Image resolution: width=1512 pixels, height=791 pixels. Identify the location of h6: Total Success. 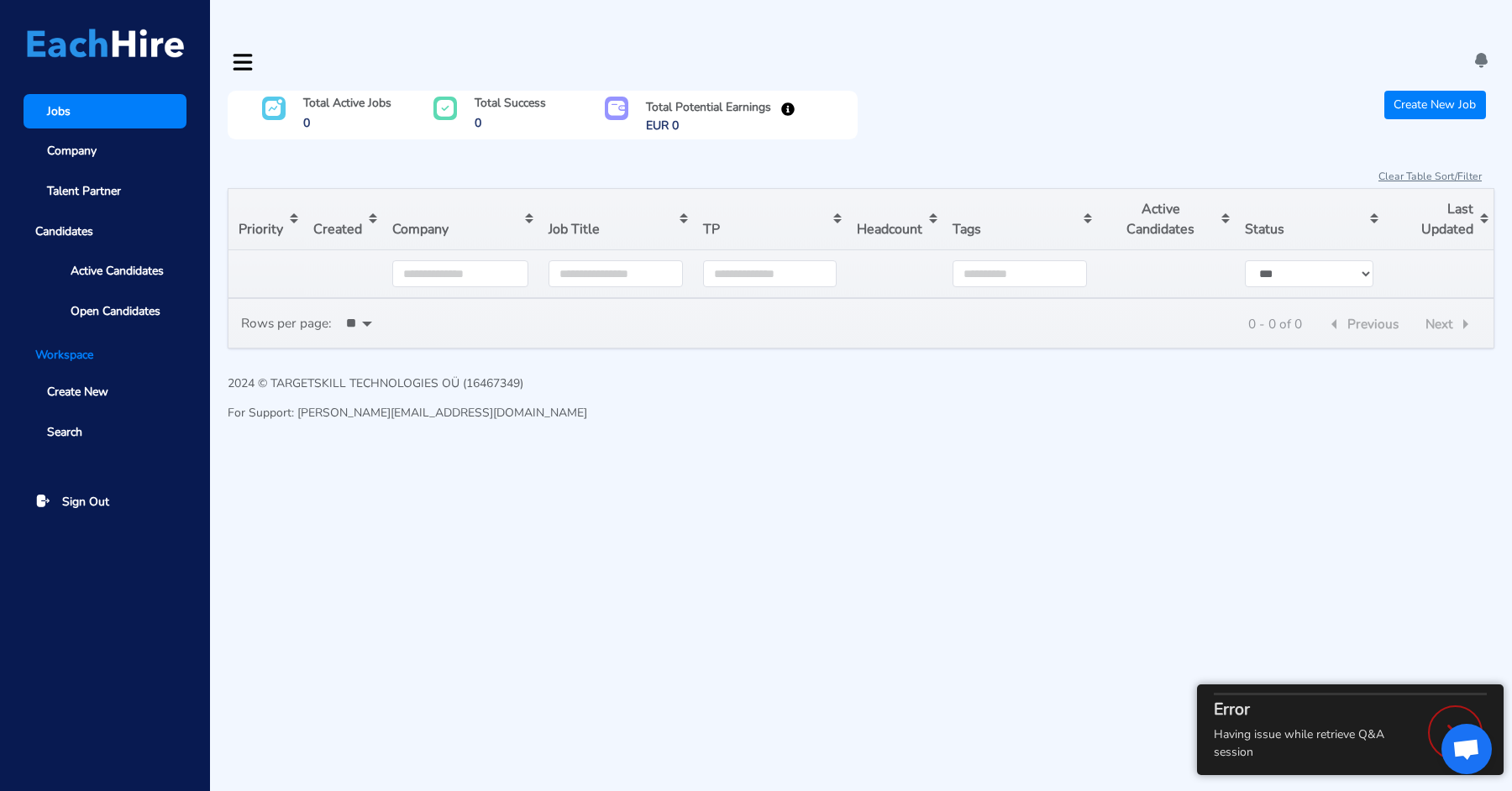
(520, 104).